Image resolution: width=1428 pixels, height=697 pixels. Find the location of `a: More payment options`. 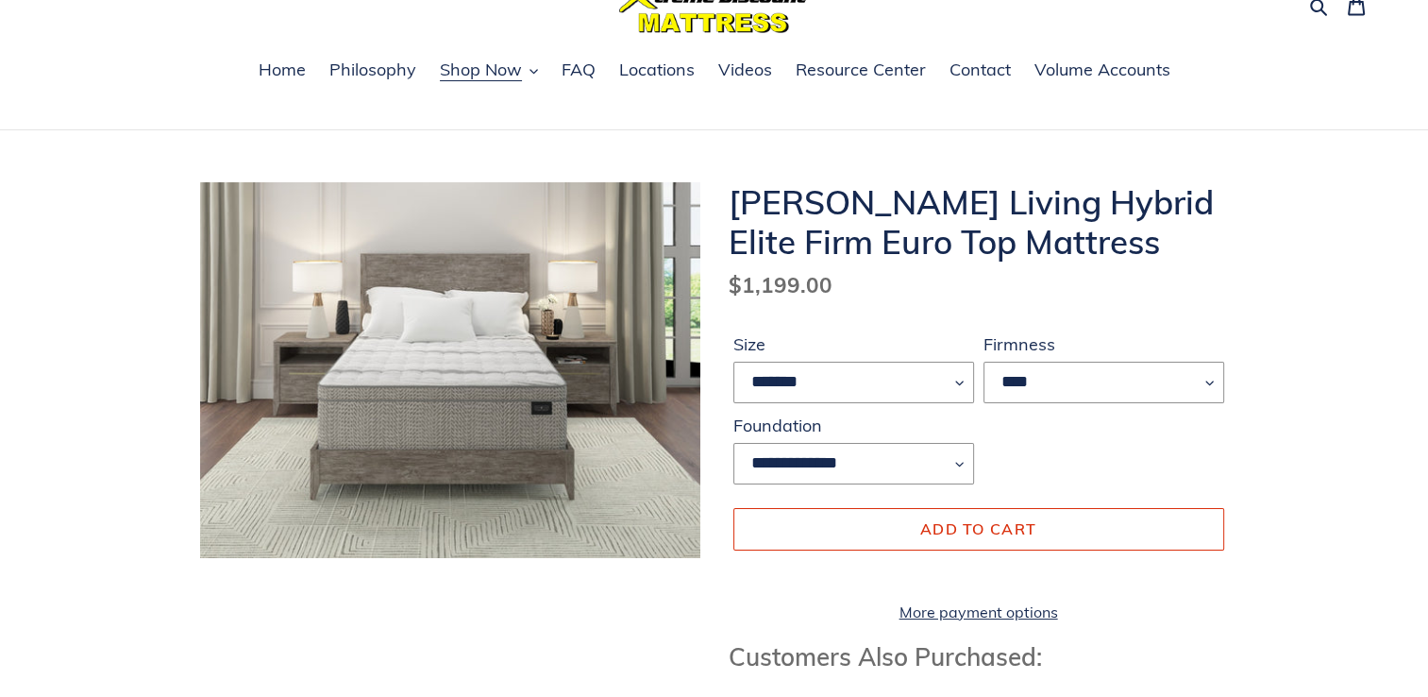

a: More payment options is located at coordinates (979, 612).